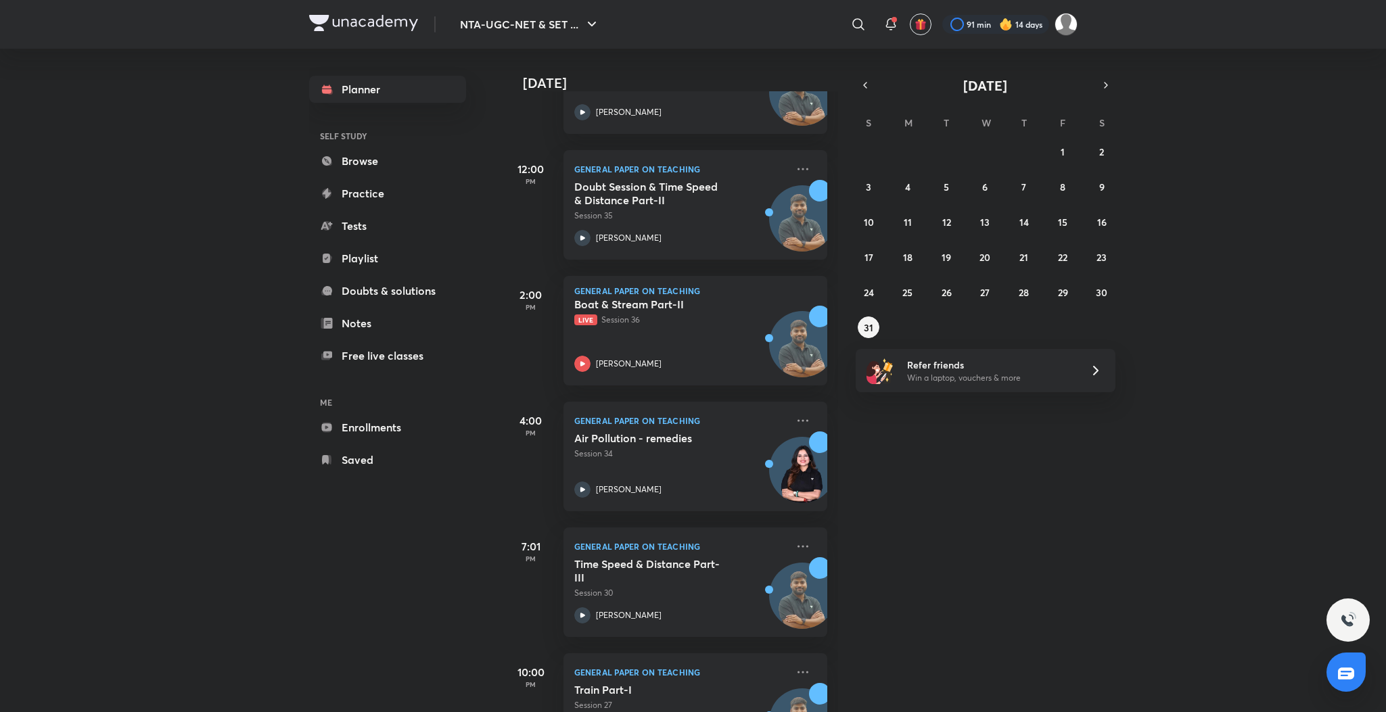  What do you see at coordinates (388, 291) in the screenshot?
I see `a: Doubts & solutions` at bounding box center [388, 291].